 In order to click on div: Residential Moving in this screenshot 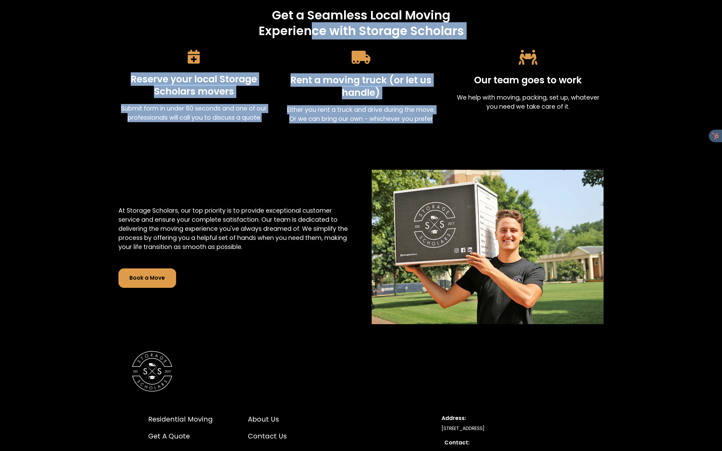, I will do `click(181, 420)`.